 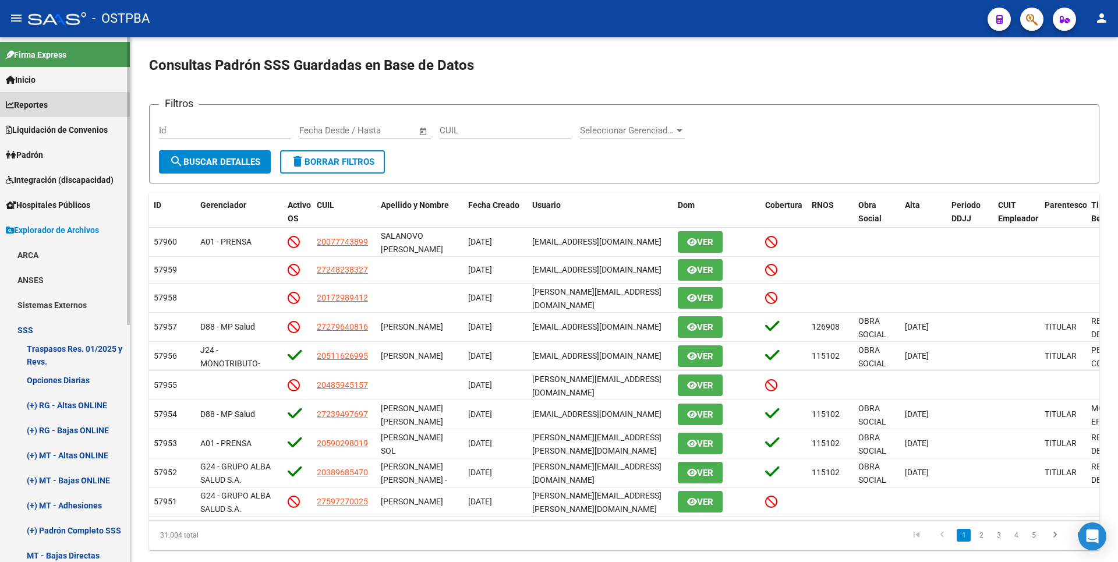 I want to click on span: D88 - MP Salud, so click(x=228, y=327).